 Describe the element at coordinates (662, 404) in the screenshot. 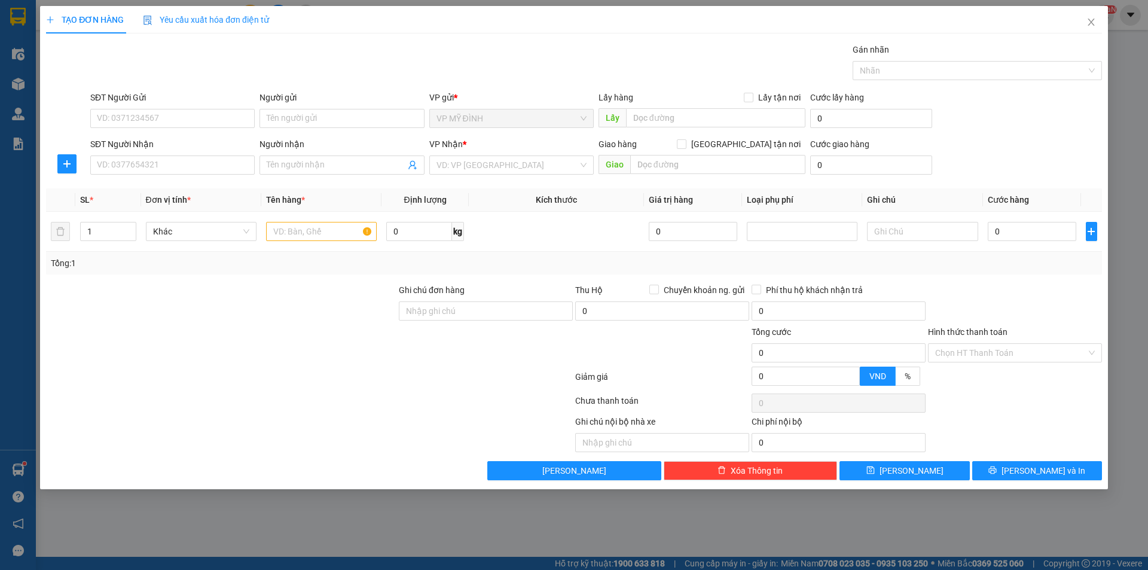

I see `div: Chưa thanh toán` at that location.